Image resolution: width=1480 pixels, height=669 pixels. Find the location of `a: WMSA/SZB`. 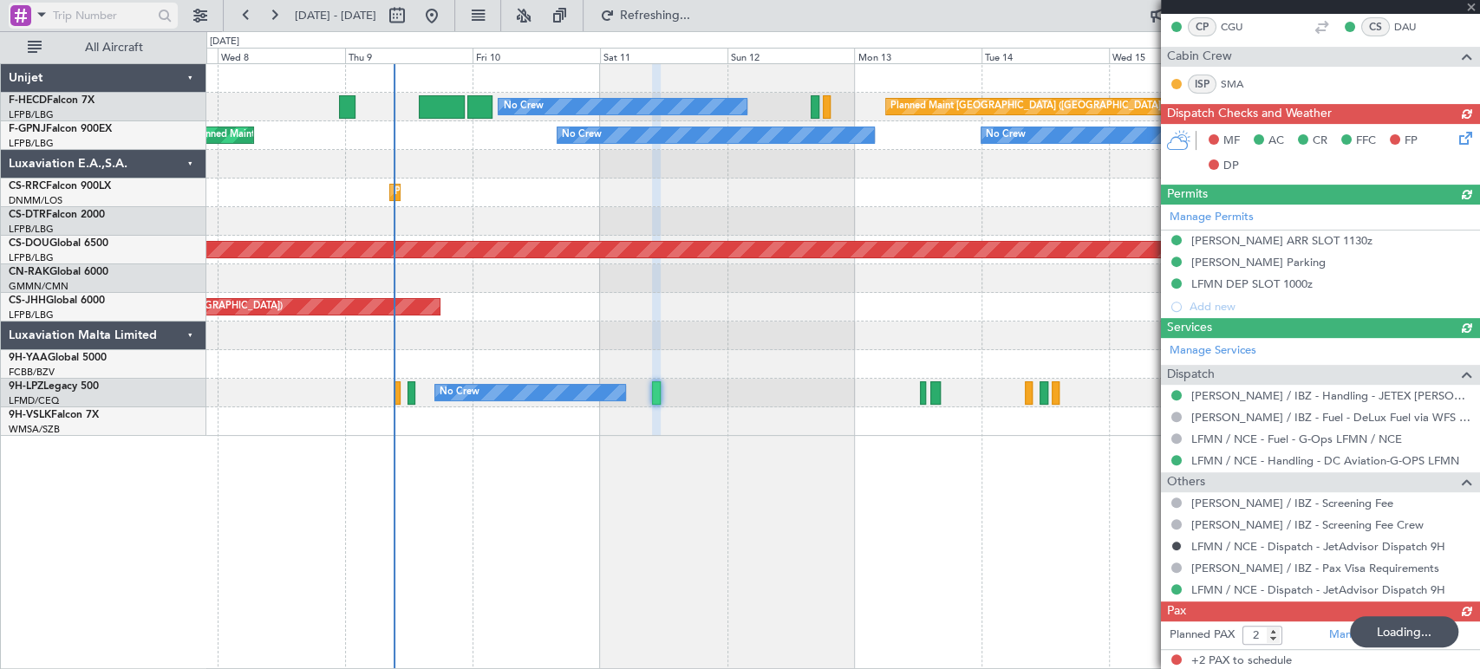

a: WMSA/SZB is located at coordinates (34, 429).